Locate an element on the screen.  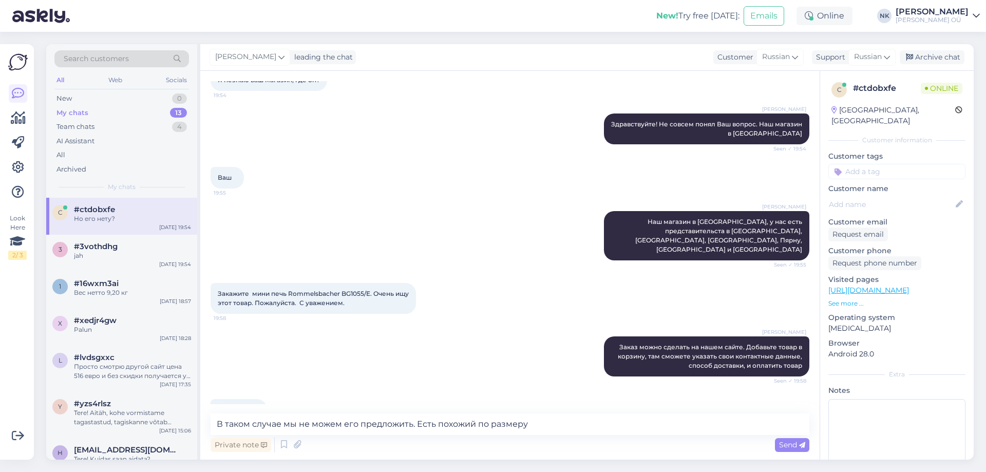
span: #16wxm3ai is located at coordinates (96, 283).